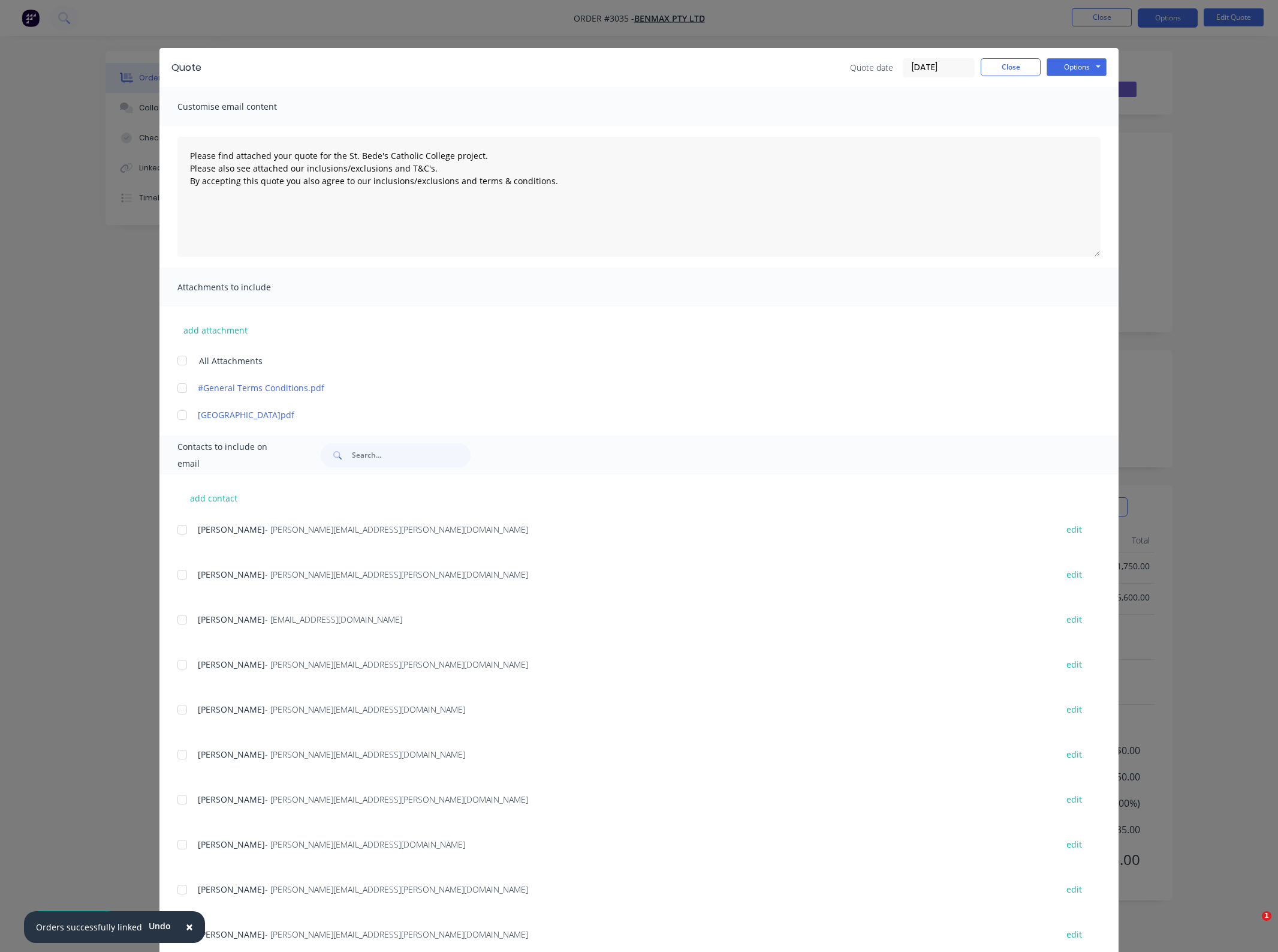 Image resolution: width=1278 pixels, height=952 pixels. What do you see at coordinates (411, 455) in the screenshot?
I see `input: Search...` at bounding box center [411, 455].